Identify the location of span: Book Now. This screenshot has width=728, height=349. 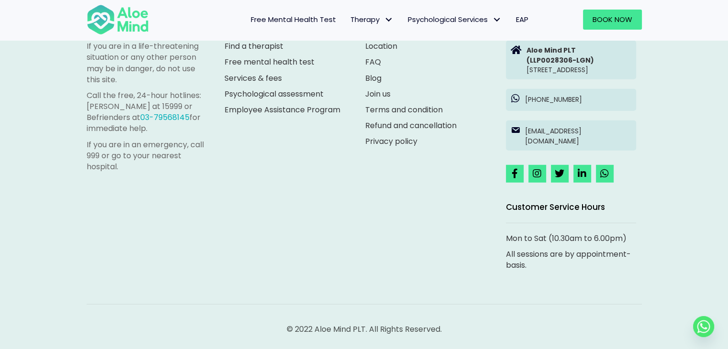
(612, 19).